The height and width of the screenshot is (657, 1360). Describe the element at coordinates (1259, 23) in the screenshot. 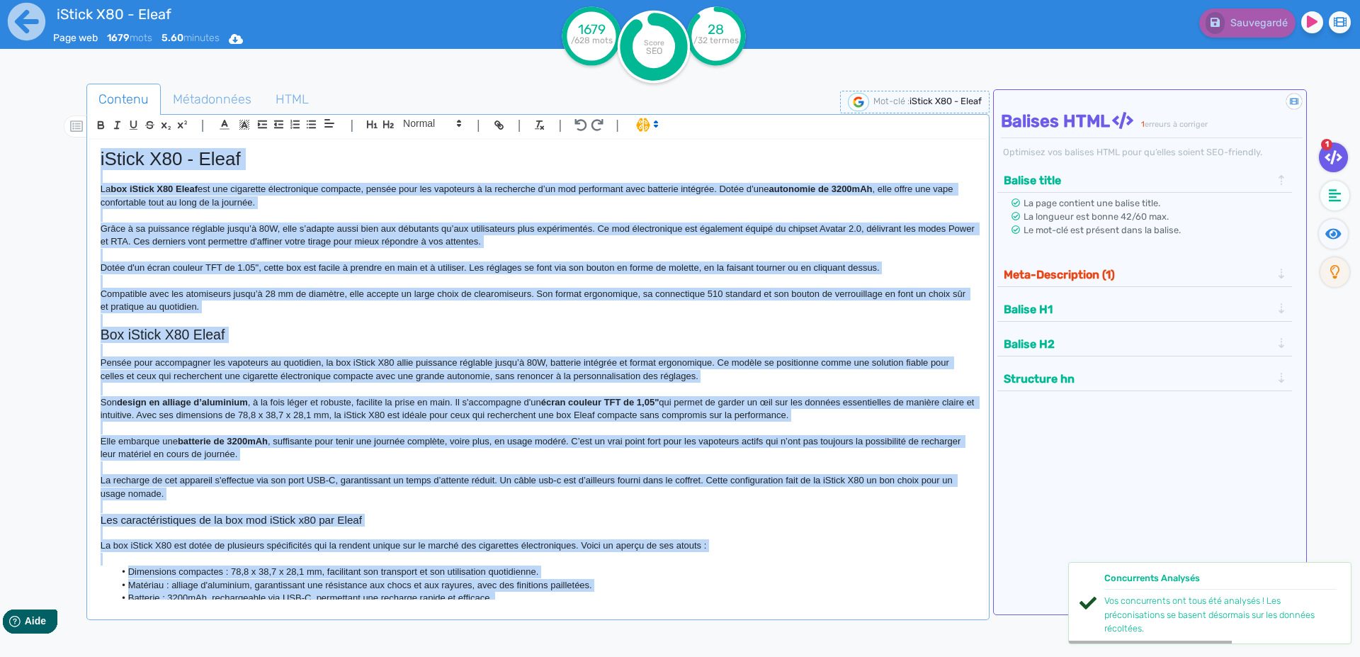

I see `span: Sauvegardé` at that location.